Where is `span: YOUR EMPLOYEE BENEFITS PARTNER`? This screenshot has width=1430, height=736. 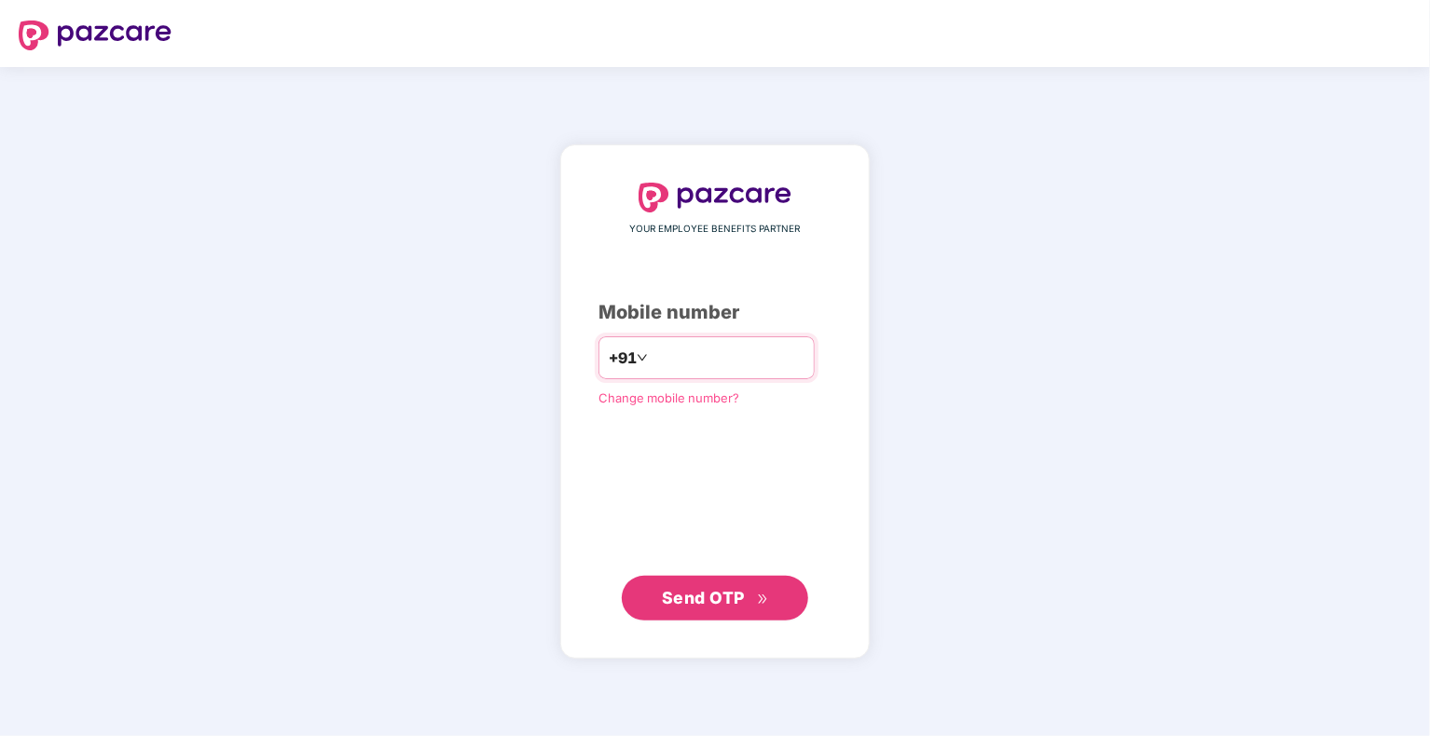
span: YOUR EMPLOYEE BENEFITS PARTNER is located at coordinates (715, 229).